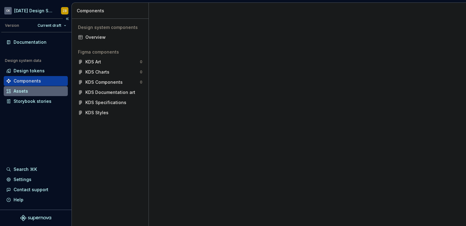 This screenshot has height=226, width=466. Describe the element at coordinates (36, 218) in the screenshot. I see `a: Supernova Logo` at that location.